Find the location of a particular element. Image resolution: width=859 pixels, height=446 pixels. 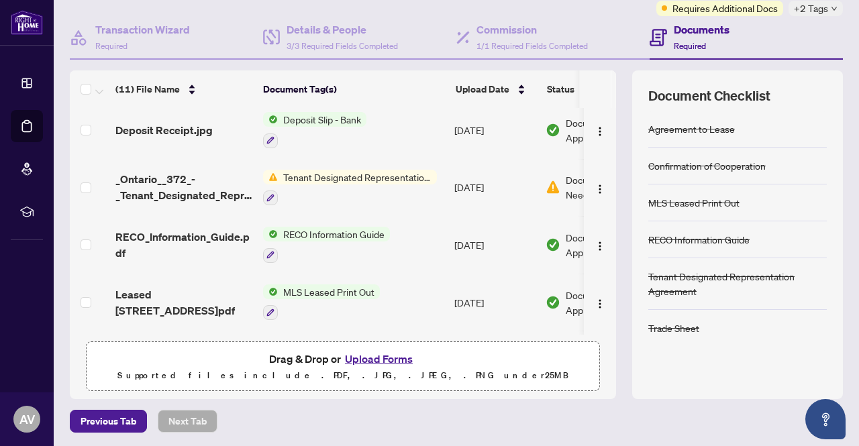

span: Previous Tab is located at coordinates (108, 422).